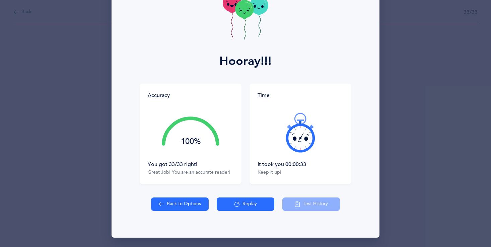 The width and height of the screenshot is (491, 247). Describe the element at coordinates (191, 142) in the screenshot. I see `div: 100%` at that location.